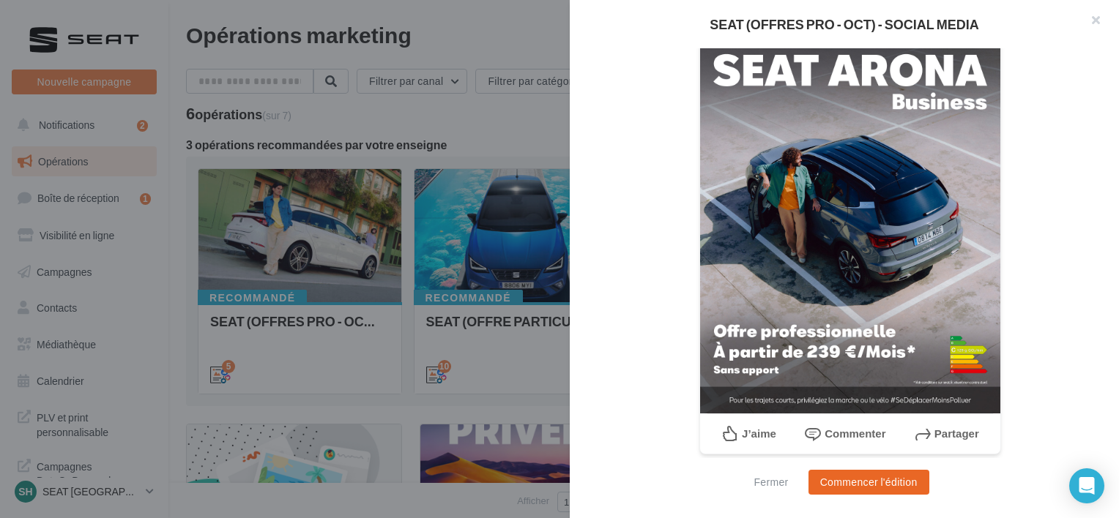 The height and width of the screenshot is (518, 1119). I want to click on span: Commenter, so click(855, 433).